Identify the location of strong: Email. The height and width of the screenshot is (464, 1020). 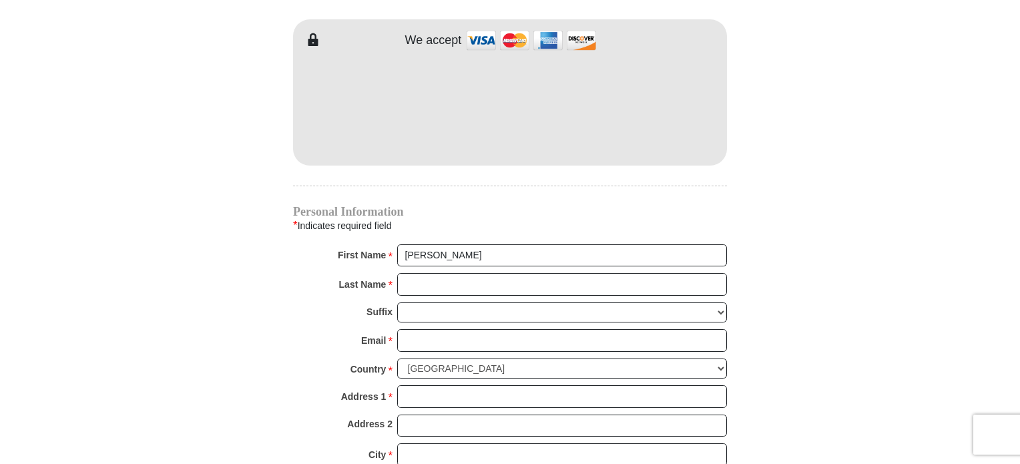
(373, 340).